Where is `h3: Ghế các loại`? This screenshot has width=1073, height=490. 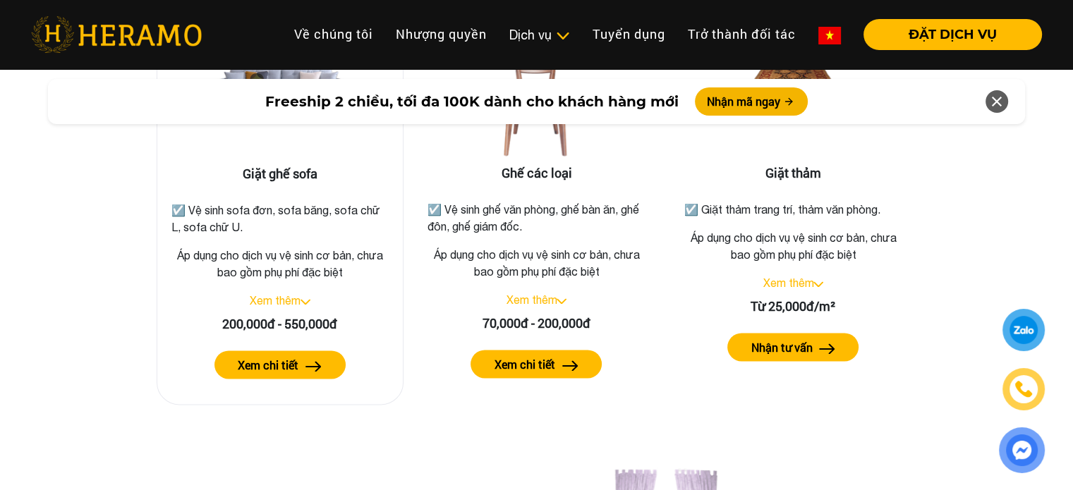 h3: Ghế các loại is located at coordinates (537, 174).